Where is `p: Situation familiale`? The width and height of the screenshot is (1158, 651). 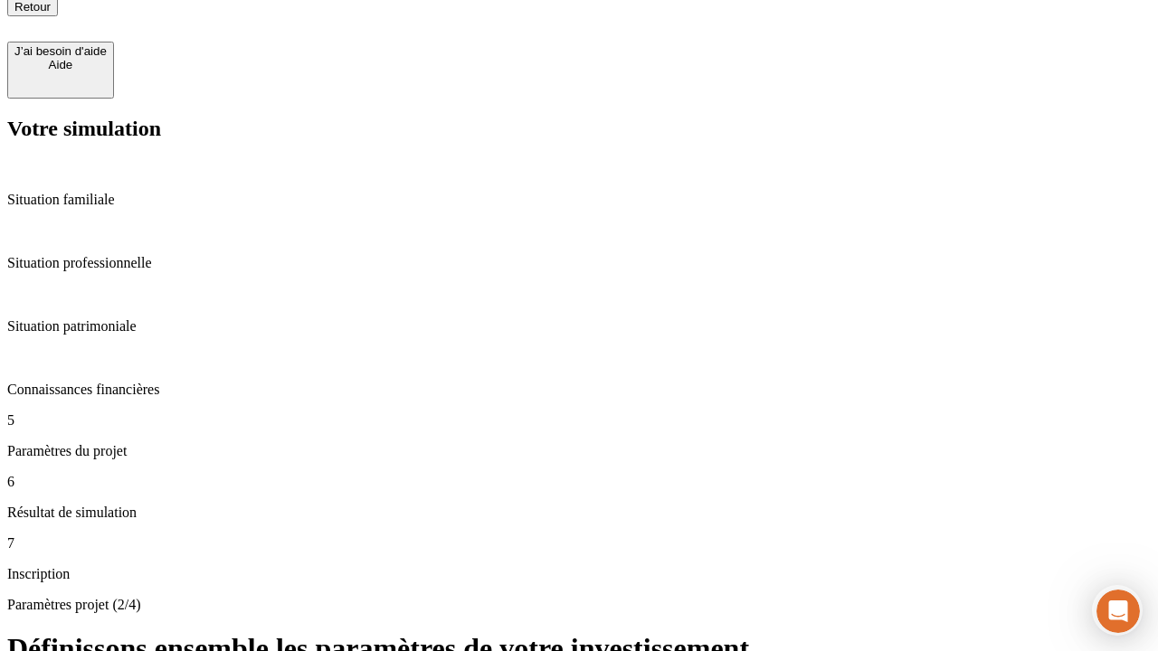
p: Situation familiale is located at coordinates (579, 200).